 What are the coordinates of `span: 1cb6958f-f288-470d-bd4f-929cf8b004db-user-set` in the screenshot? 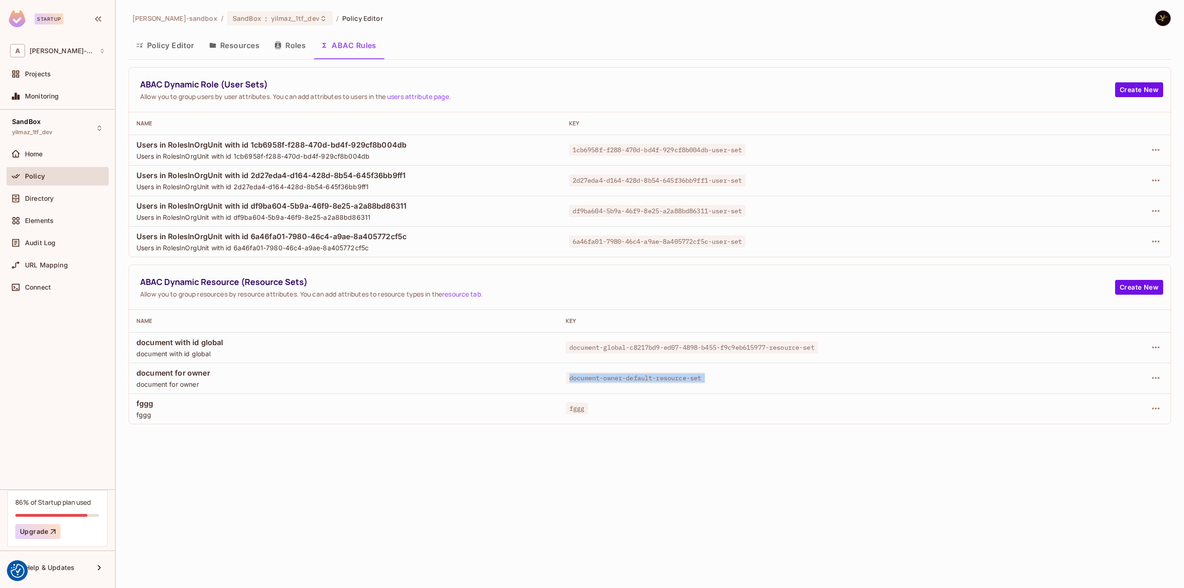 It's located at (657, 150).